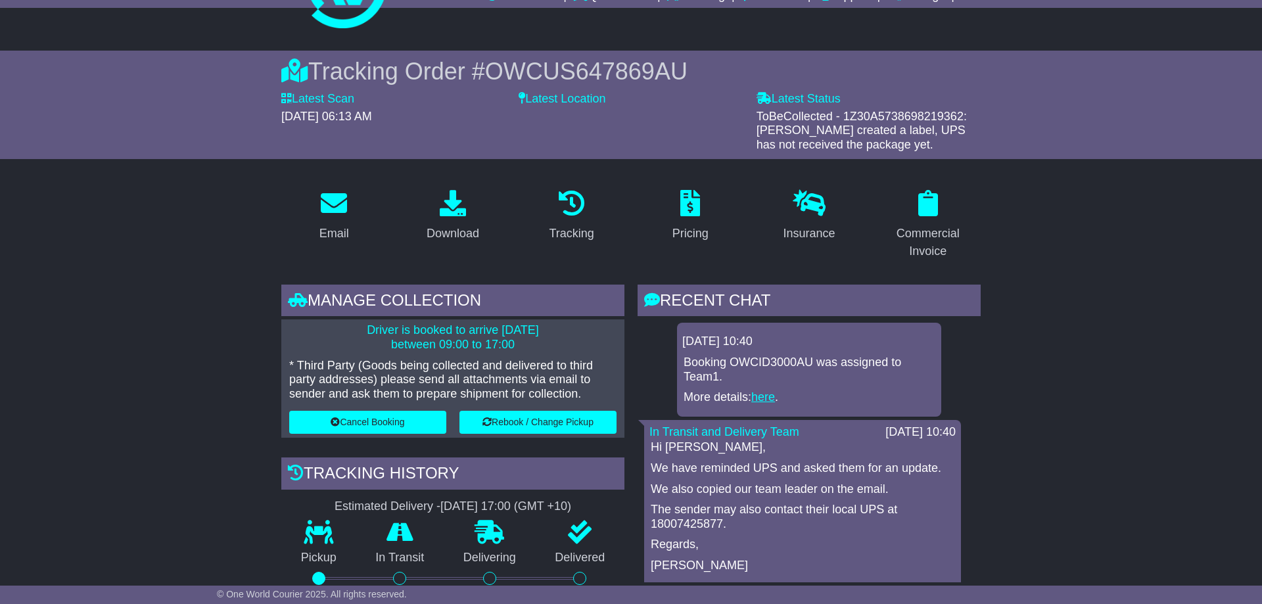  I want to click on a: here, so click(763, 397).